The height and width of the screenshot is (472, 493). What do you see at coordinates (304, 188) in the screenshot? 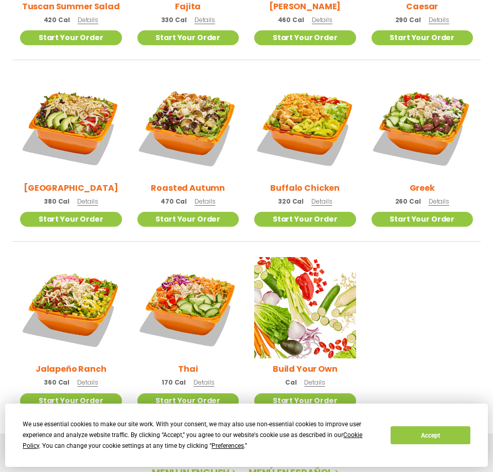
I see `h2: Buffalo Chicken` at bounding box center [304, 188].